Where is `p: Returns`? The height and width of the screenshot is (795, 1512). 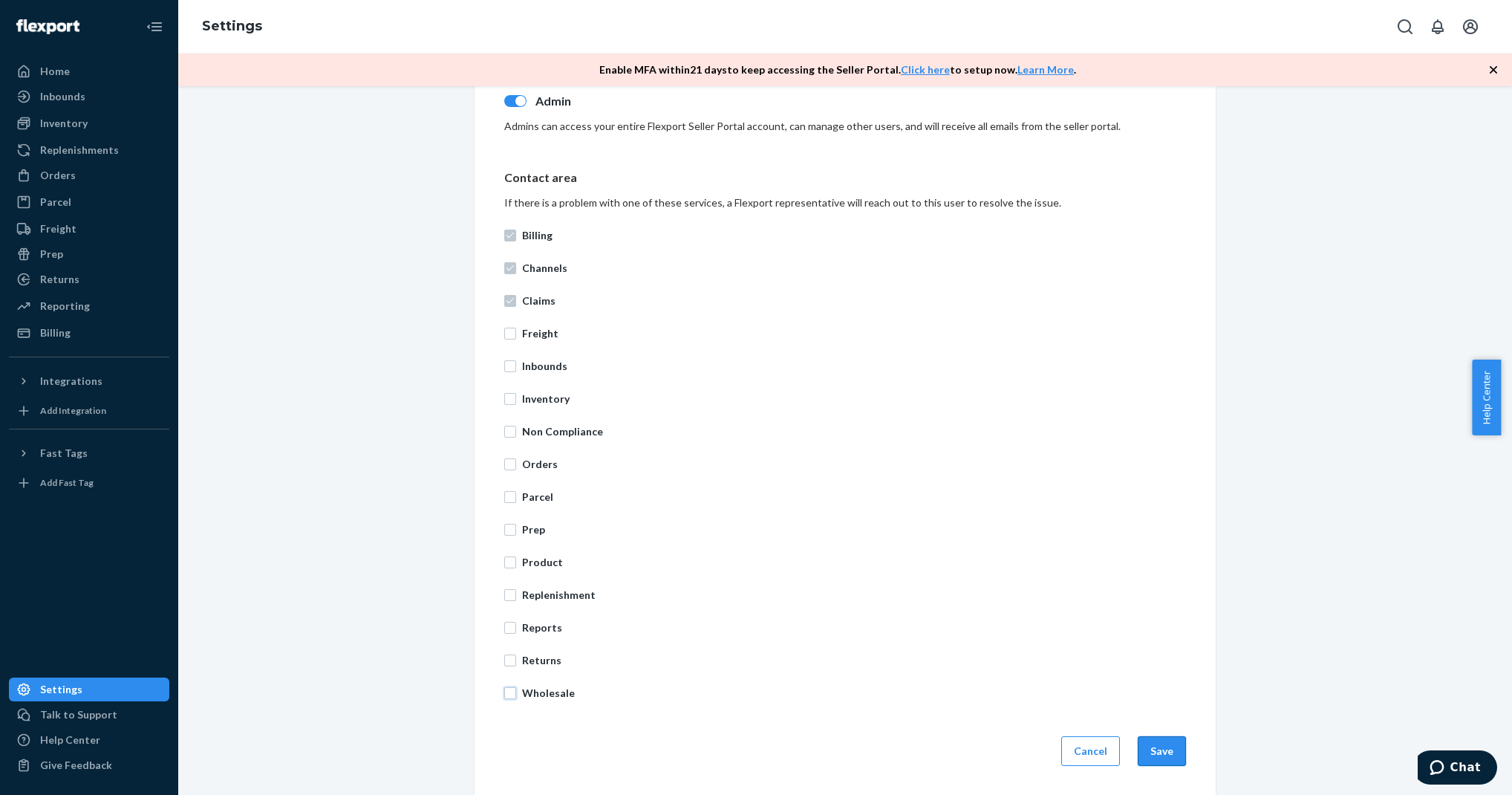
p: Returns is located at coordinates (854, 660).